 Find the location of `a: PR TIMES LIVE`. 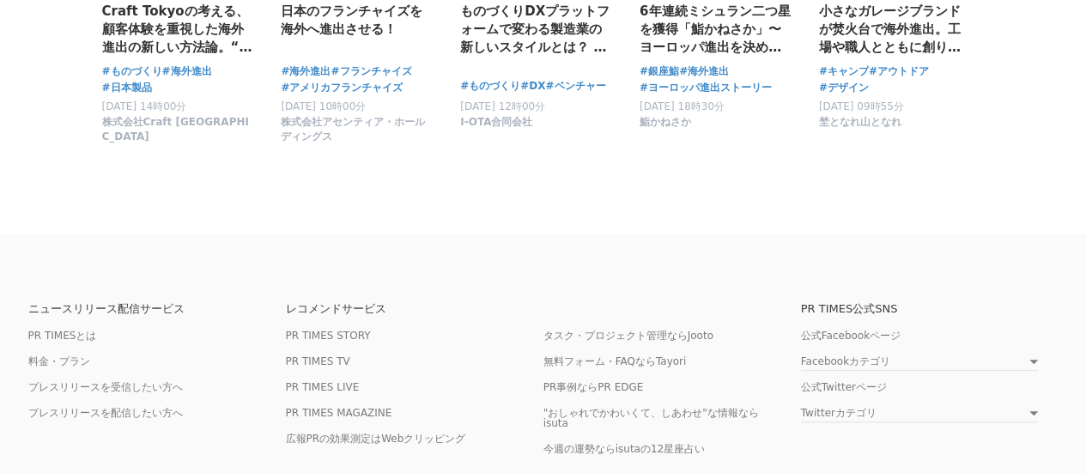

a: PR TIMES LIVE is located at coordinates (323, 387).